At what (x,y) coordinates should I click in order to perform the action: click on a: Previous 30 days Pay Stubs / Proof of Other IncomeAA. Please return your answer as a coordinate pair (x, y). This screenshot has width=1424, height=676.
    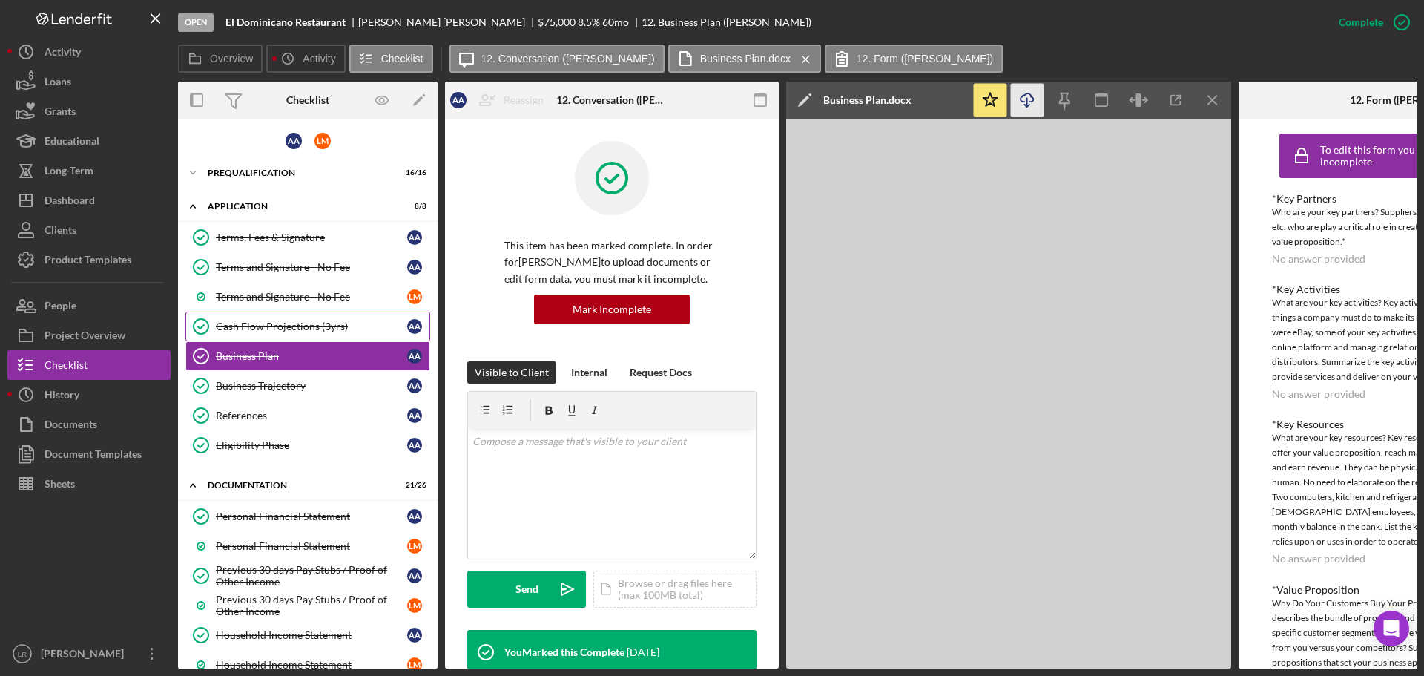
    Looking at the image, I should click on (308, 575).